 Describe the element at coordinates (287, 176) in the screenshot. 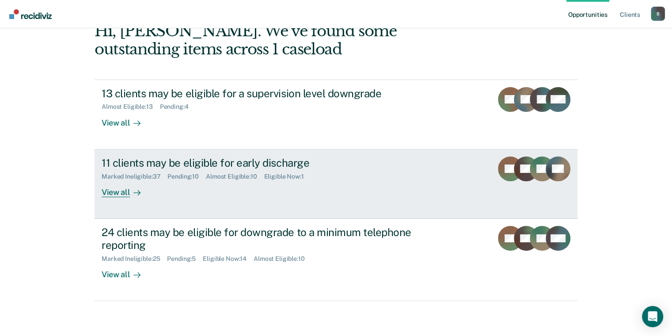

I see `div: Eligible Now : 1` at that location.